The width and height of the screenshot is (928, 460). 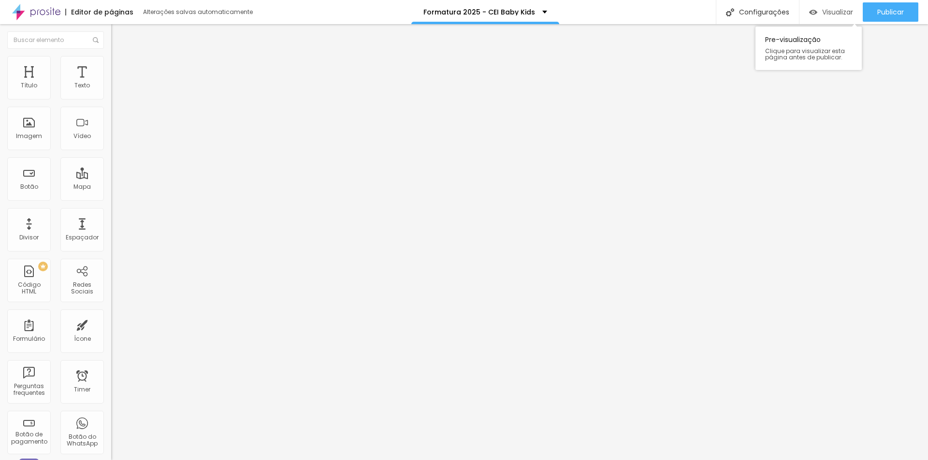 I want to click on div: Botão, so click(x=29, y=187).